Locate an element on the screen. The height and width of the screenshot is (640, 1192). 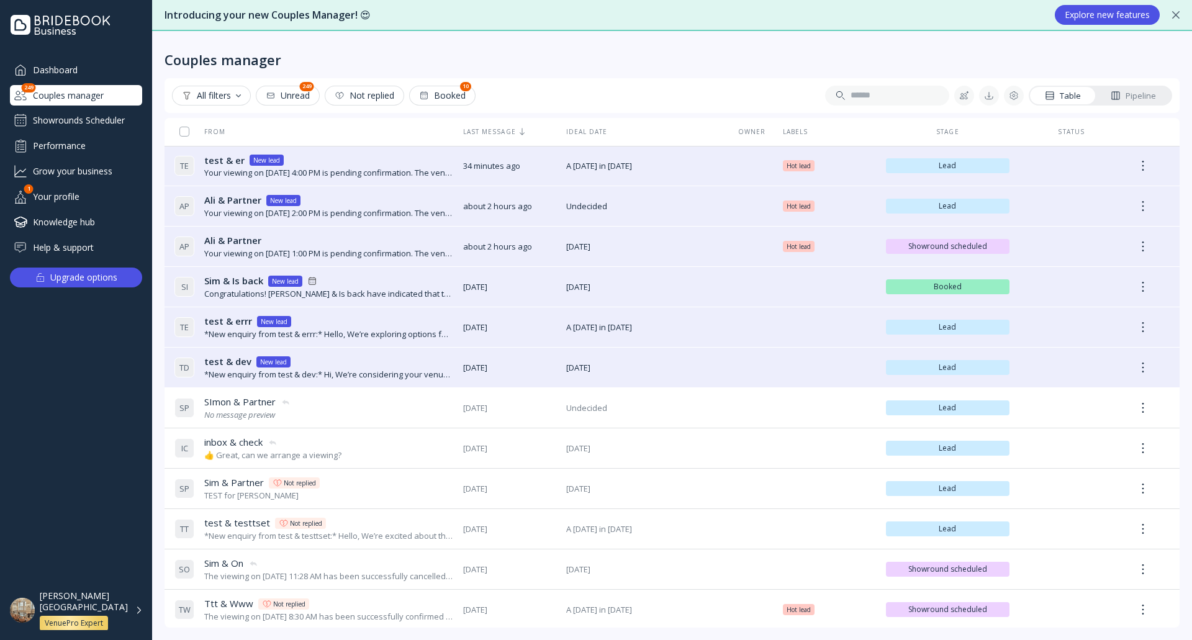
div: Unread is located at coordinates (287, 96).